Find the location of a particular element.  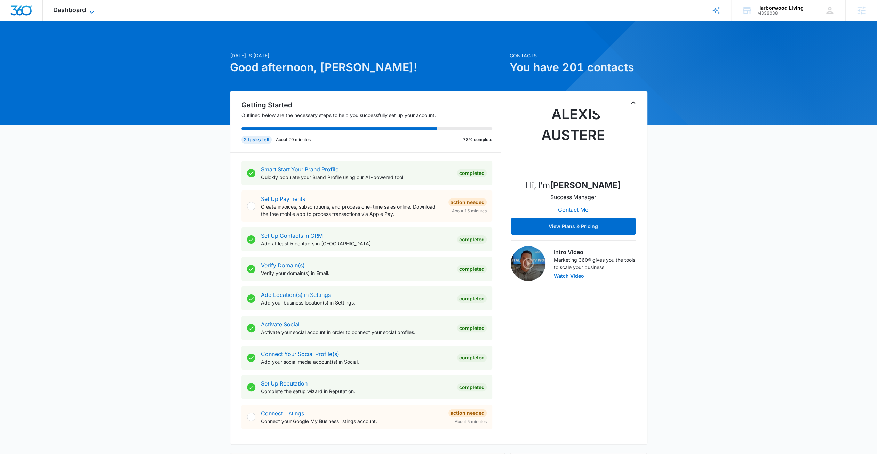

p: Add your social media account(s) in Social. is located at coordinates (356, 362).